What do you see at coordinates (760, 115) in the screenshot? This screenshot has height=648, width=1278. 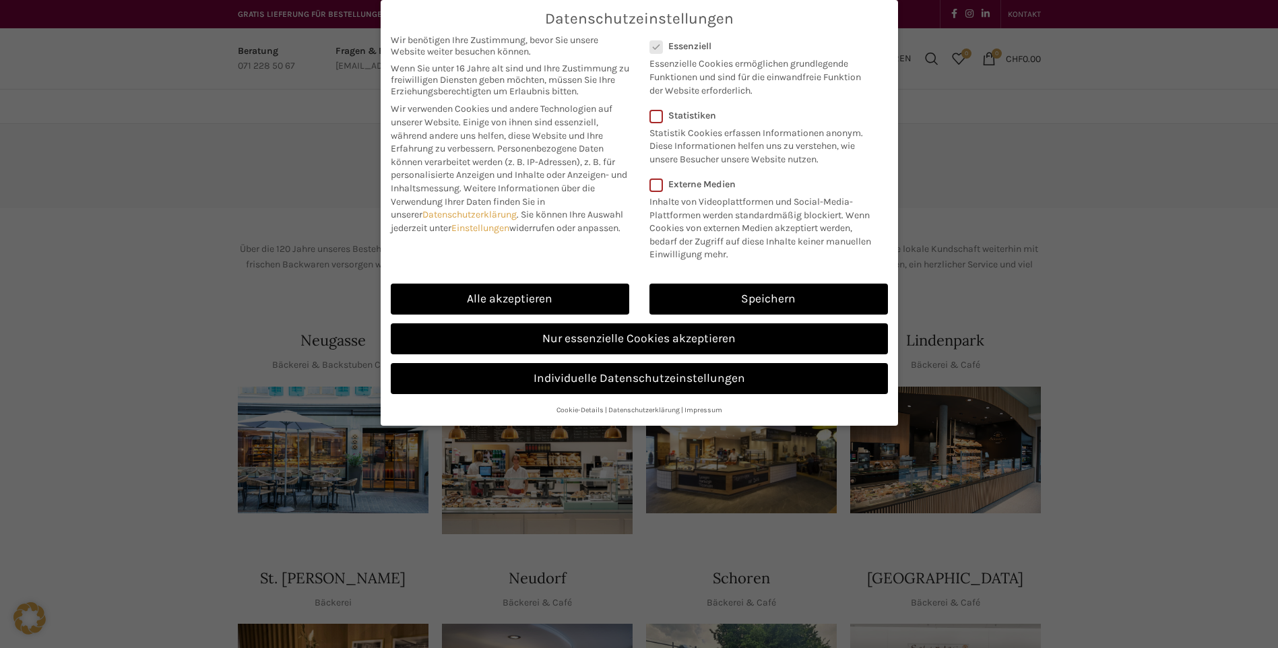 I see `label: Statistiken` at bounding box center [760, 115].